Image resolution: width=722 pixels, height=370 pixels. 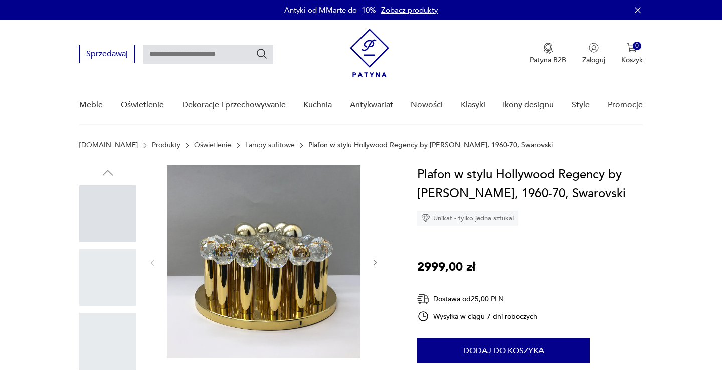 What do you see at coordinates (262, 54) in the screenshot?
I see `button: Szukaj` at bounding box center [262, 54].